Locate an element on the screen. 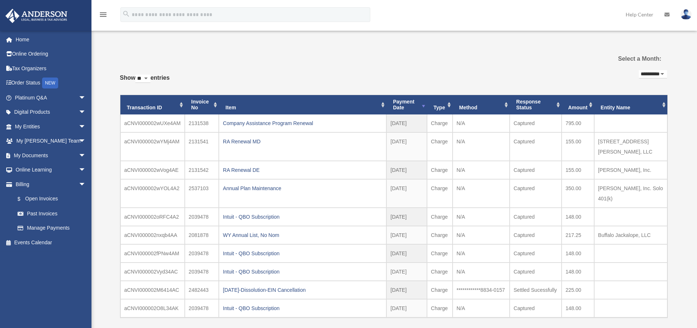 The height and width of the screenshot is (328, 697). td: aCNVI000002wYMj4AM is located at coordinates (153, 147).